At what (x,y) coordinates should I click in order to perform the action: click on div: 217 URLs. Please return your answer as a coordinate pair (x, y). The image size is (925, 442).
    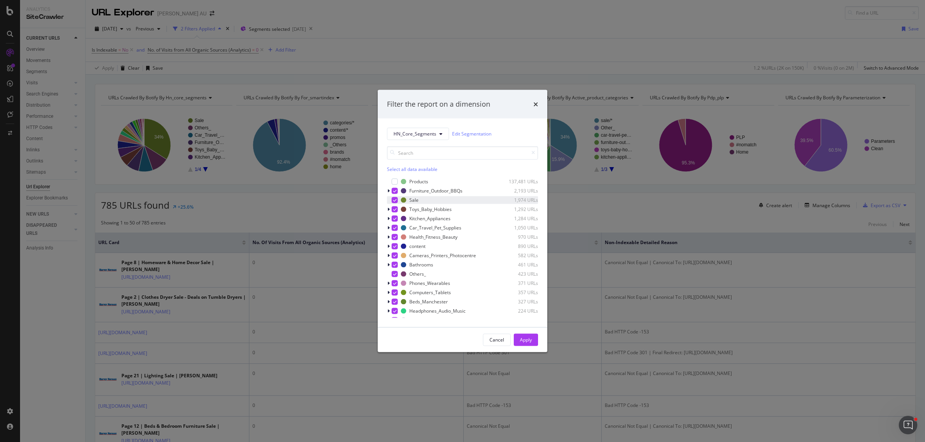
    Looking at the image, I should click on (519, 320).